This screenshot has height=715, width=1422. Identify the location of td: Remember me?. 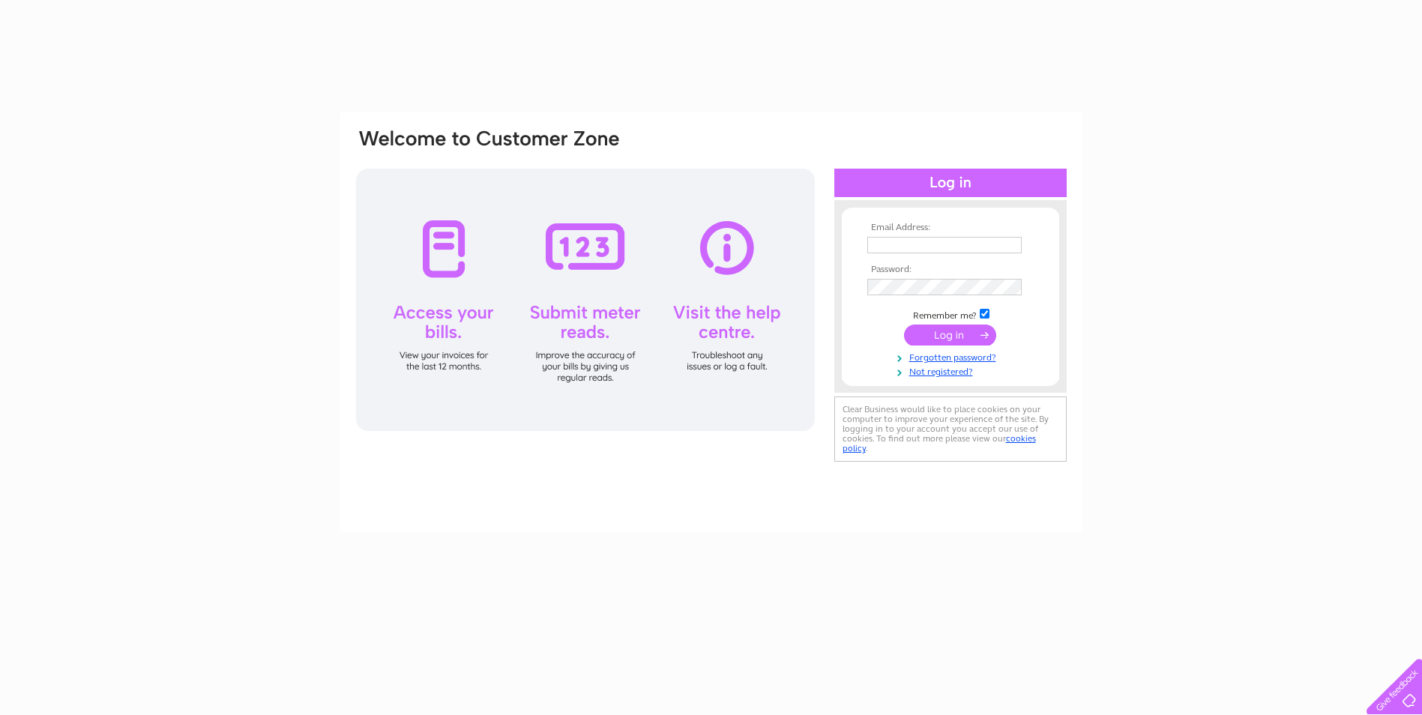
(951, 314).